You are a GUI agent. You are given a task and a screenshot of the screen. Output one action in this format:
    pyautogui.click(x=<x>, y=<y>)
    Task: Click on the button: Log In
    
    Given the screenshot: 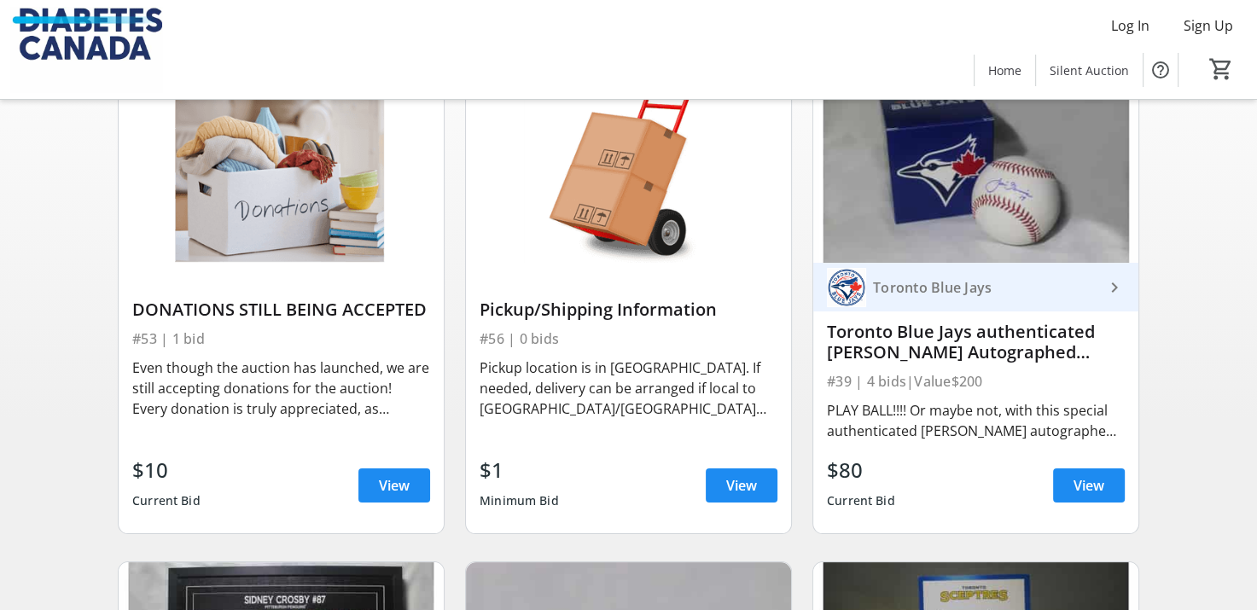 What is the action you would take?
    pyautogui.click(x=1130, y=26)
    